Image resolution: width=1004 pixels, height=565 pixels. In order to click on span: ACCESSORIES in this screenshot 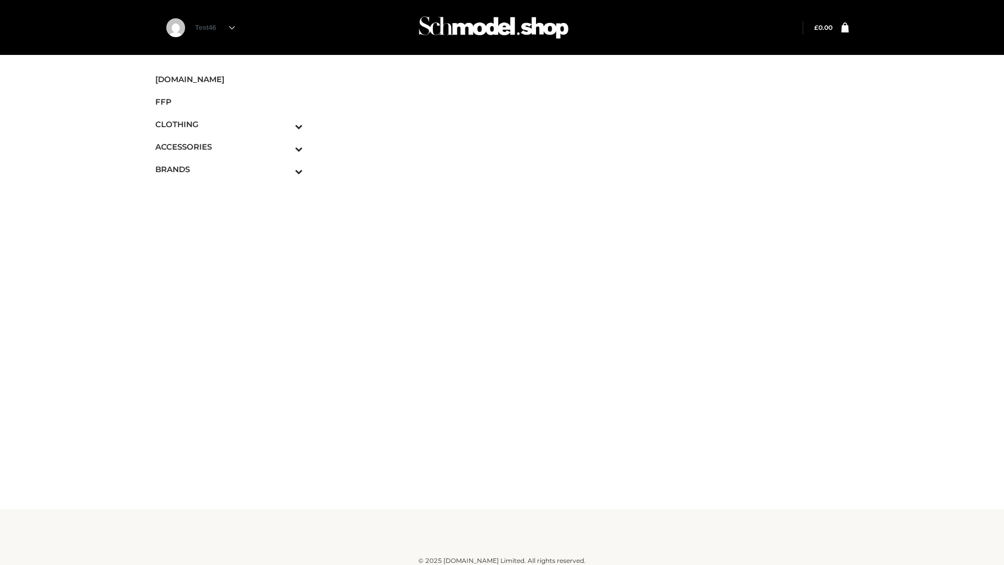, I will do `click(229, 146)`.